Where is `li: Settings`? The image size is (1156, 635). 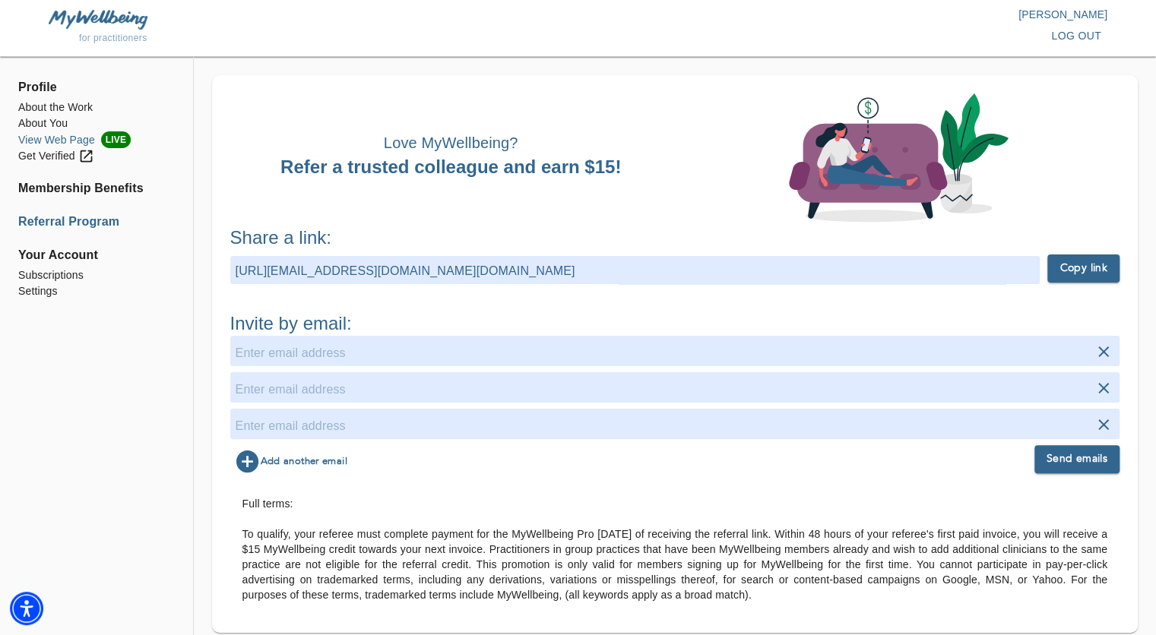
li: Settings is located at coordinates (97, 291).